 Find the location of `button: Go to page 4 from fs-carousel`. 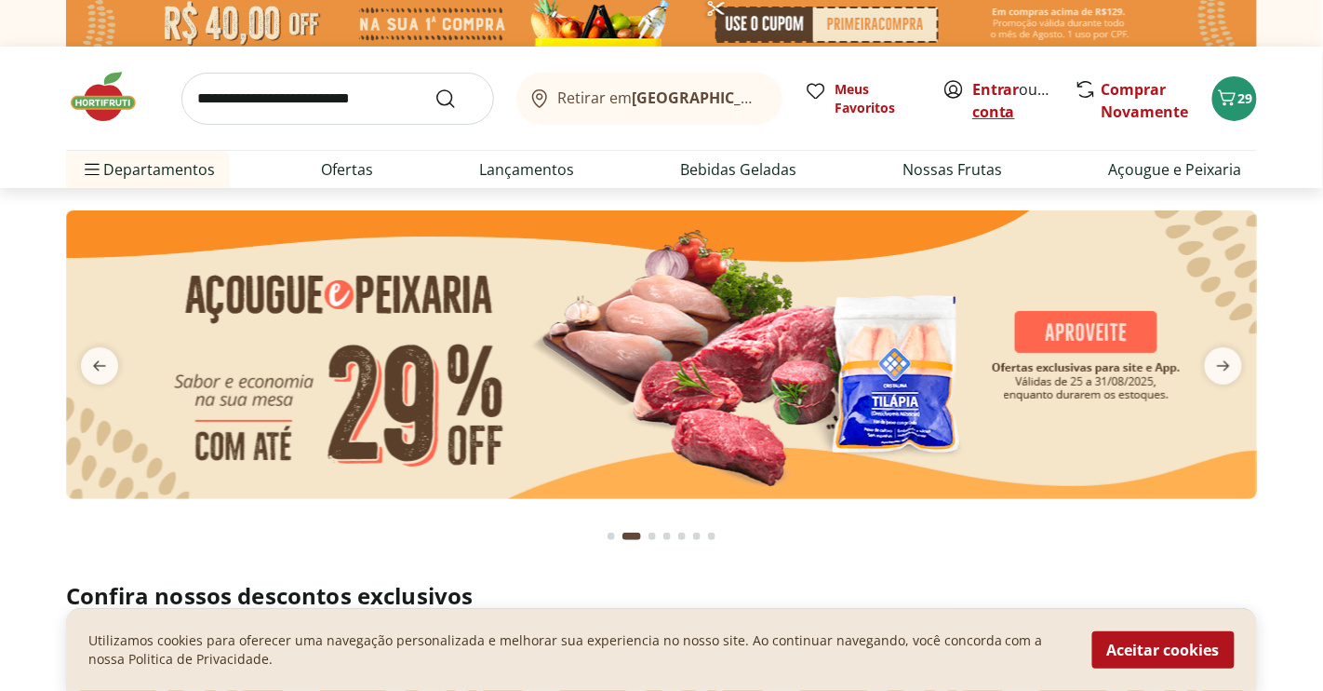

button: Go to page 4 from fs-carousel is located at coordinates (667, 536).